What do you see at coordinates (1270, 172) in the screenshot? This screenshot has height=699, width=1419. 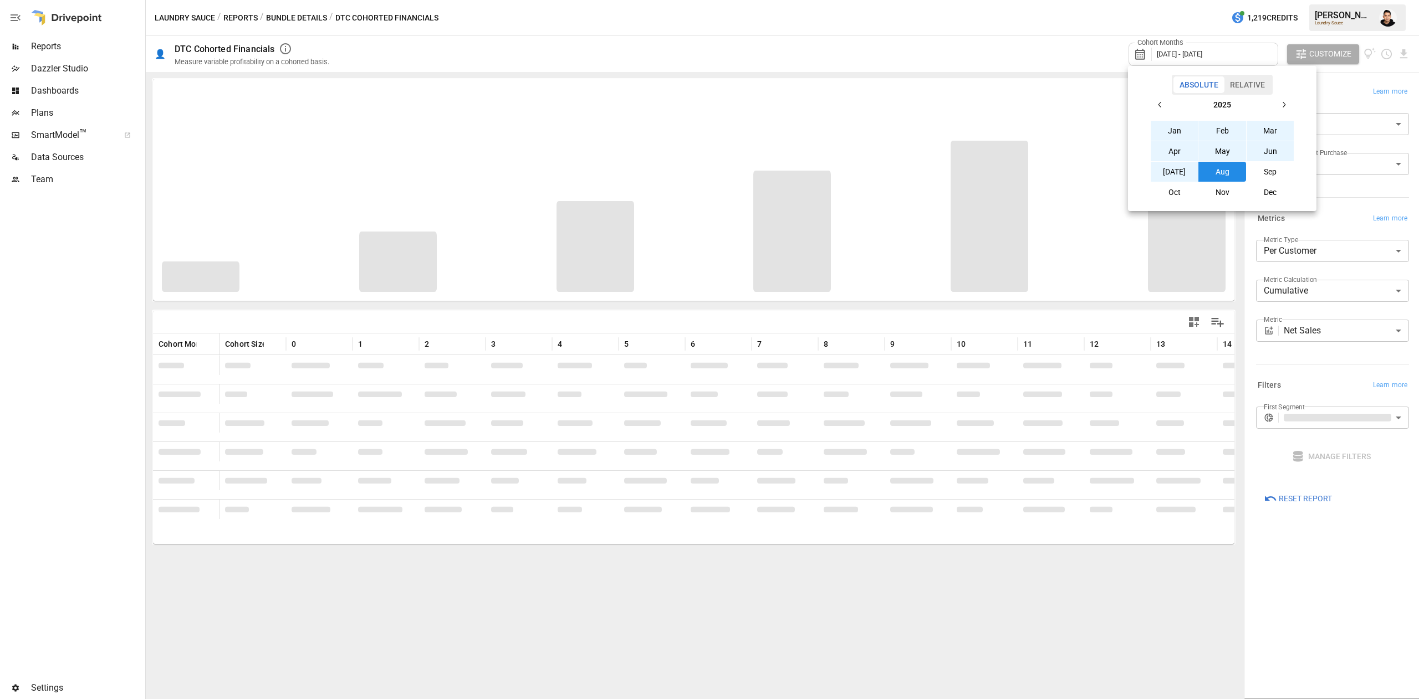 I see `button: Sep` at bounding box center [1270, 172].